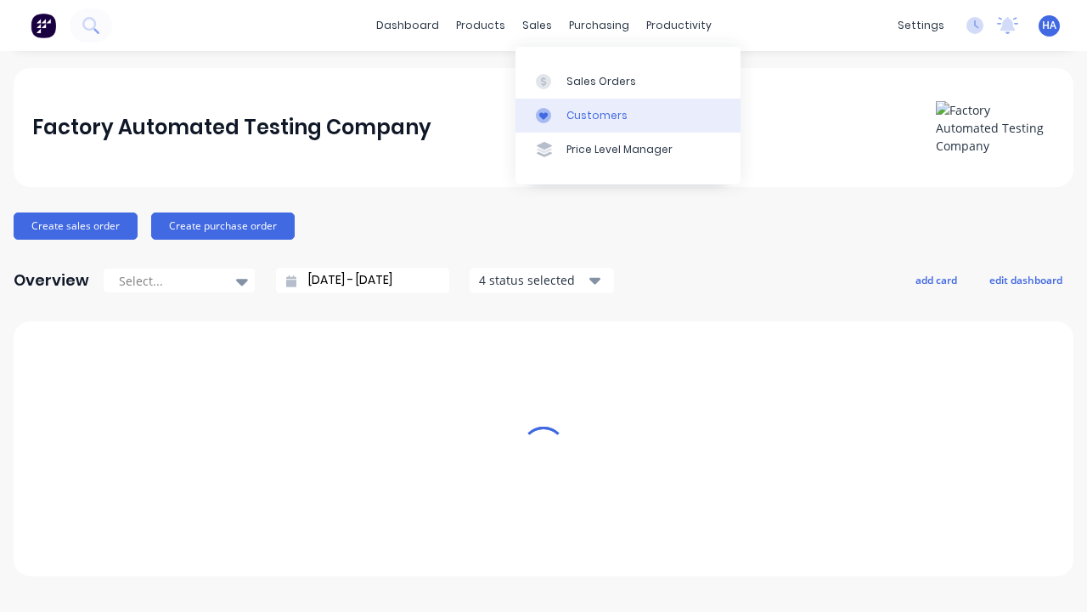 The image size is (1087, 612). What do you see at coordinates (597, 116) in the screenshot?
I see `div: Customers` at bounding box center [597, 116].